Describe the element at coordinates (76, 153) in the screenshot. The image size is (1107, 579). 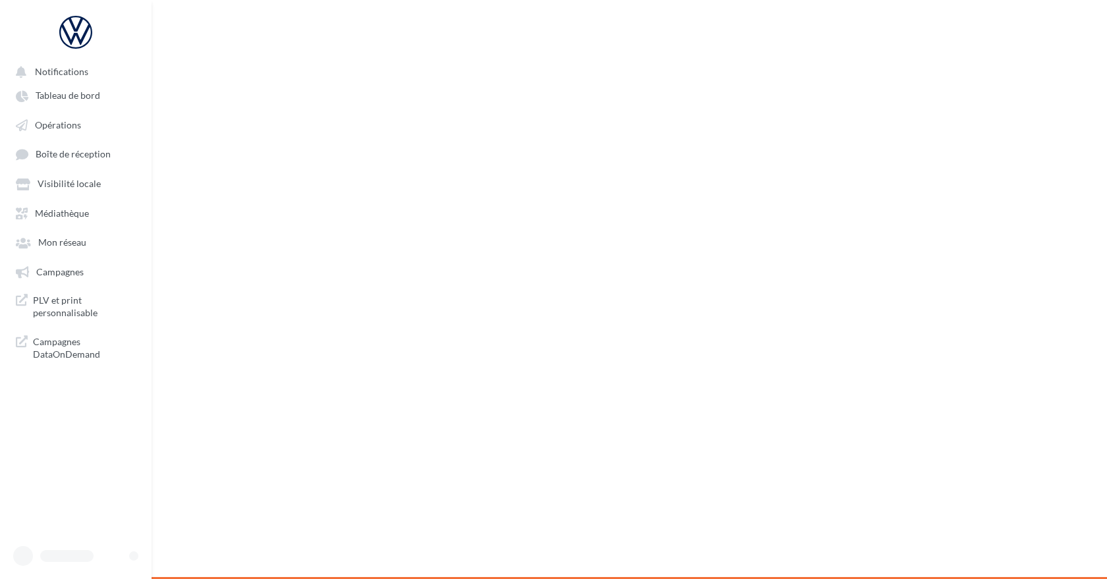
I see `a: Boîte de réception` at that location.